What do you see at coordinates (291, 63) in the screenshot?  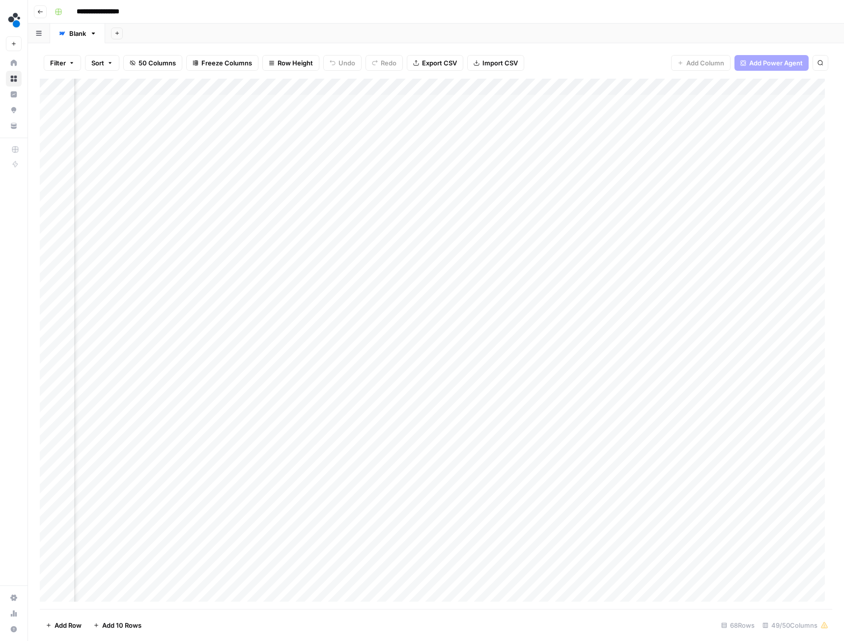 I see `button: Row Height` at bounding box center [291, 63].